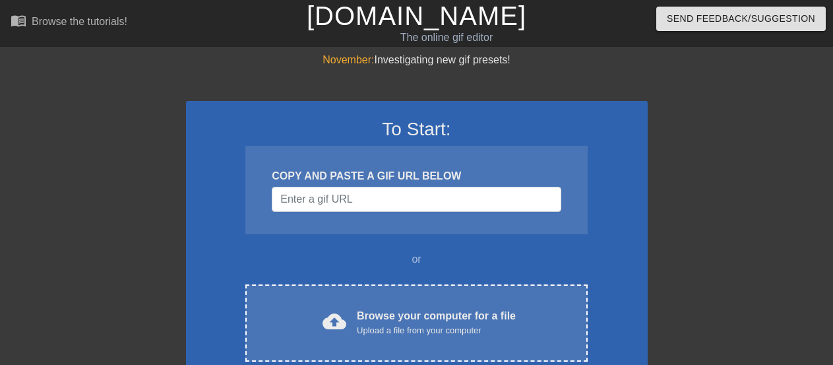 This screenshot has width=833, height=365. Describe the element at coordinates (416, 176) in the screenshot. I see `div: COPY AND PASTE A GIF URL BELOW` at that location.